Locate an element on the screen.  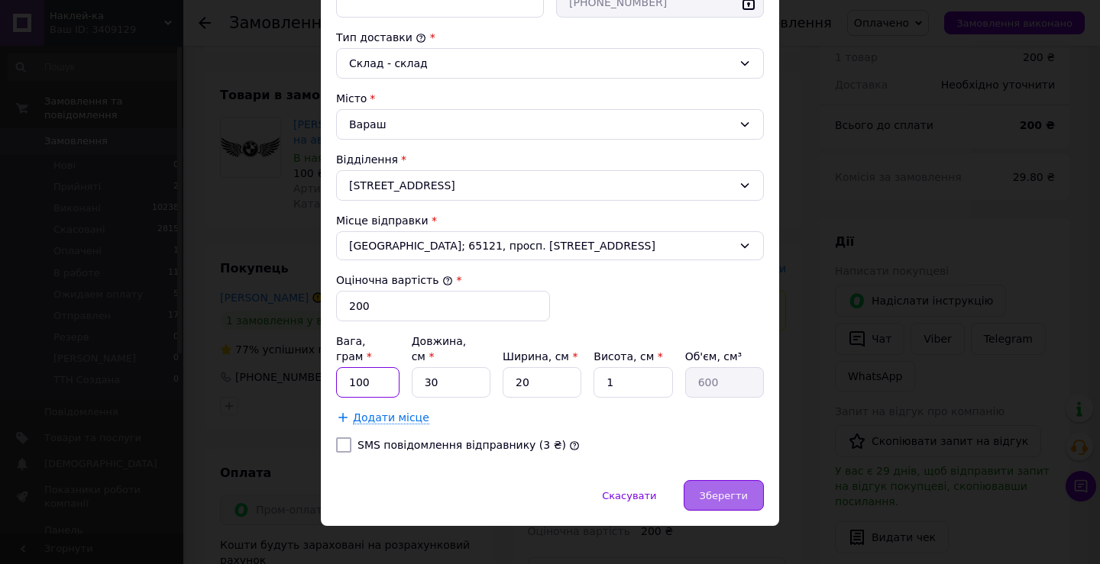
span: Скасувати is located at coordinates (629, 496).